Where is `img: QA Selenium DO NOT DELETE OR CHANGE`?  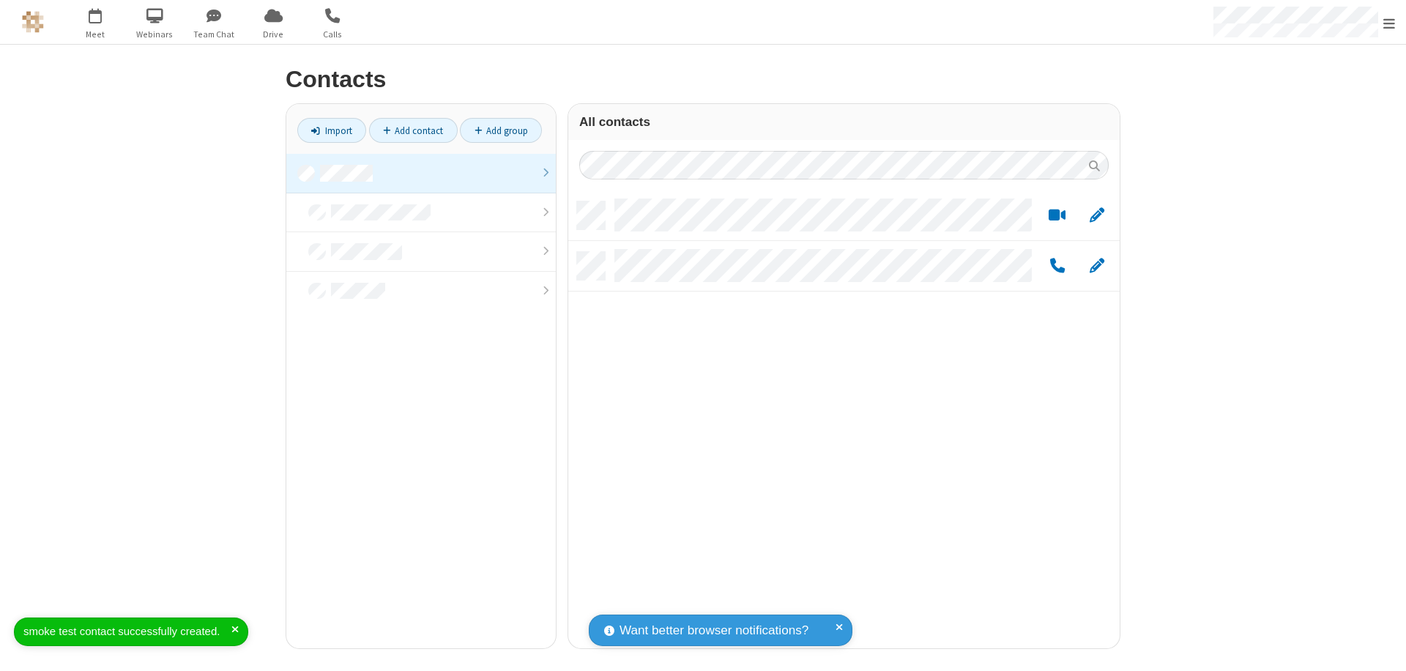 img: QA Selenium DO NOT DELETE OR CHANGE is located at coordinates (33, 22).